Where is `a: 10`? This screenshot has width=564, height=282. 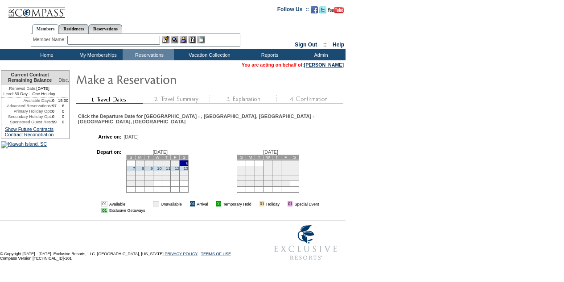
a: 10 is located at coordinates (159, 168).